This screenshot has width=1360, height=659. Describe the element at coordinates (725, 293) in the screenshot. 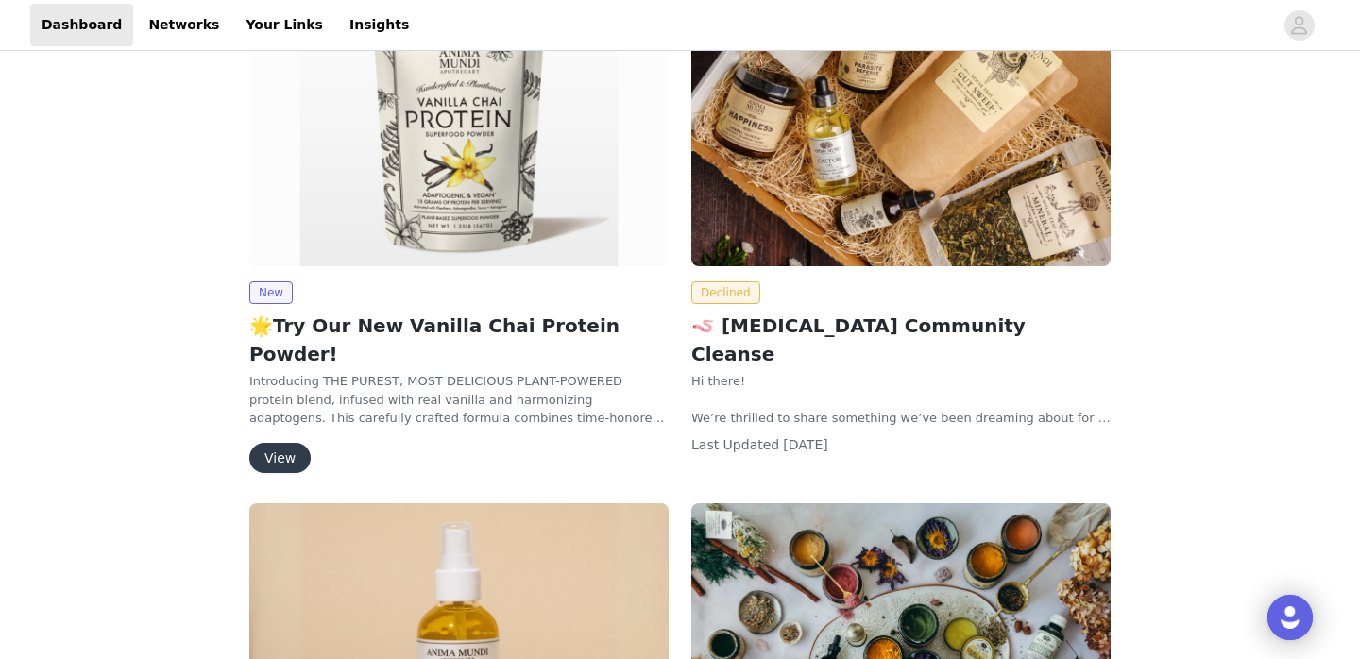

I see `span: Declined` at that location.